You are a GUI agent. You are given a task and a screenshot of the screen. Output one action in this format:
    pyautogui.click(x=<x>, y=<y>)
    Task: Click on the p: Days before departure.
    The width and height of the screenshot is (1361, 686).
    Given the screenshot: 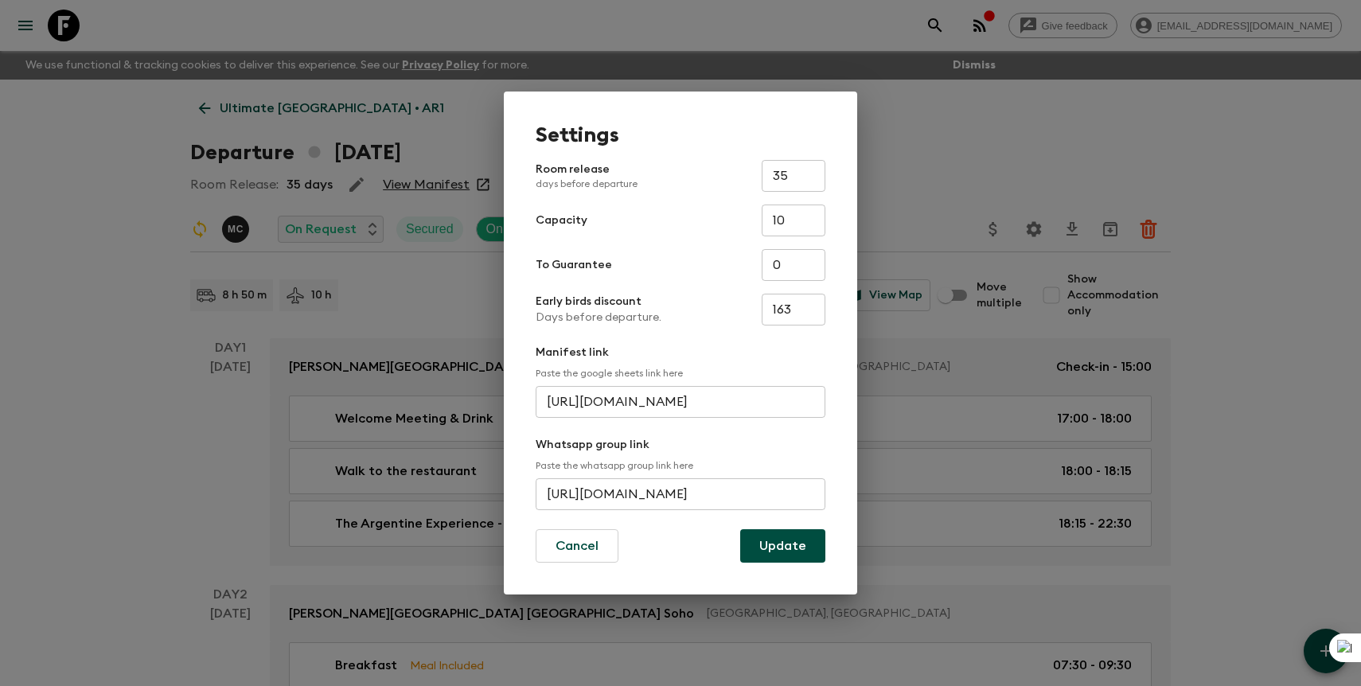 What is the action you would take?
    pyautogui.click(x=599, y=318)
    